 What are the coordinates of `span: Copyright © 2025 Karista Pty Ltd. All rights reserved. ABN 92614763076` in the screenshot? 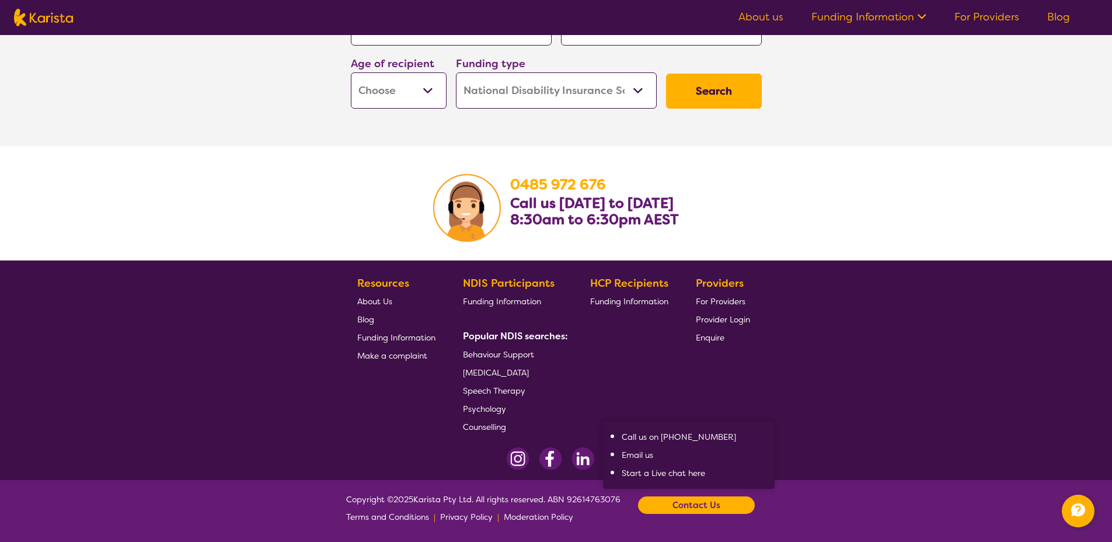 It's located at (483, 508).